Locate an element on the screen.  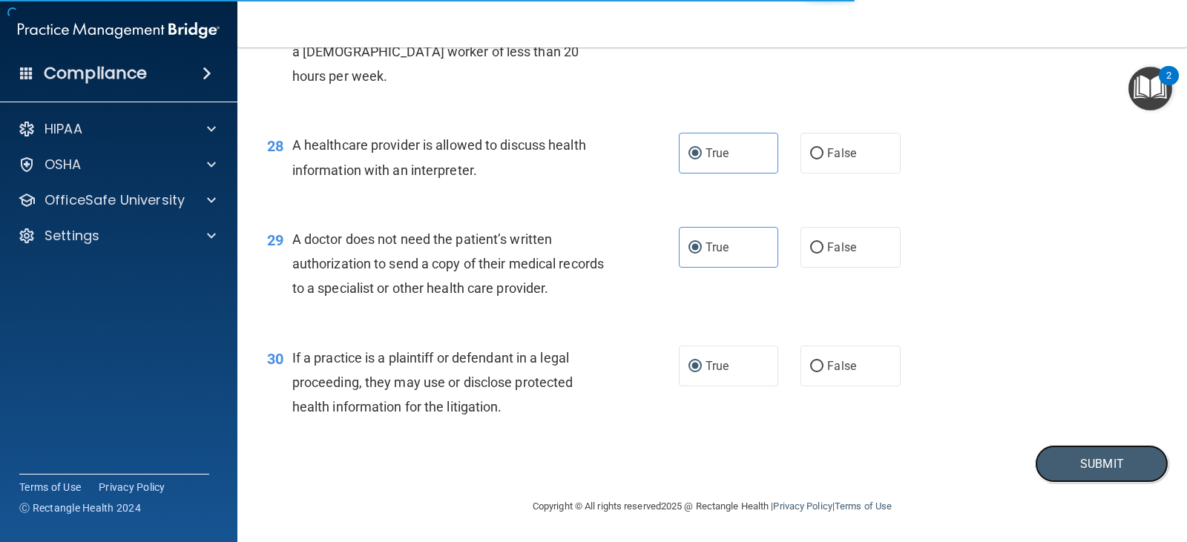
div: 2 is located at coordinates (1168, 85).